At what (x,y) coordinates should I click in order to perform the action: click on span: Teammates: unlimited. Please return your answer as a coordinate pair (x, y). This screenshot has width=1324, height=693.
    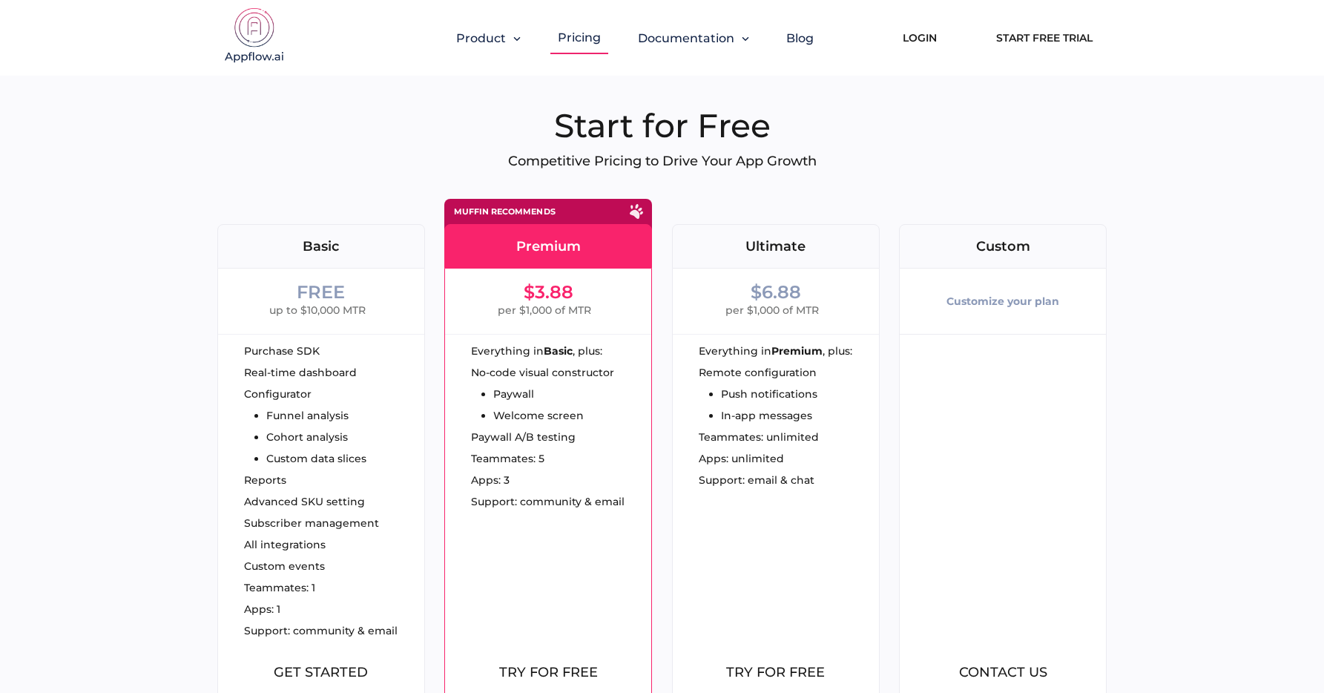
    Looking at the image, I should click on (759, 437).